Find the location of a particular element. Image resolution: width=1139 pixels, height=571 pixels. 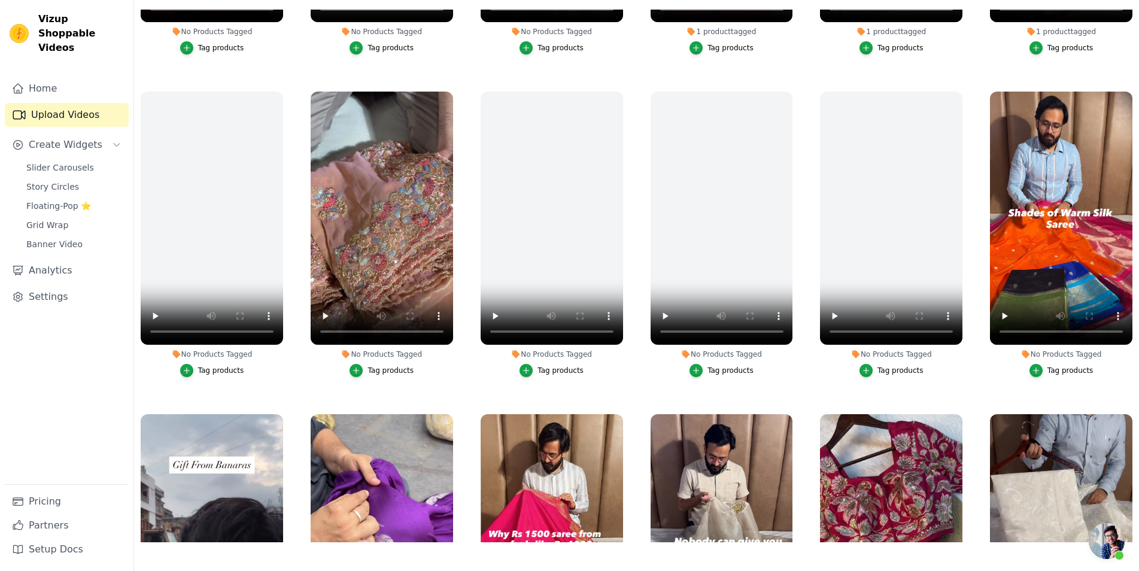

a: Setup Docs is located at coordinates (66, 549).